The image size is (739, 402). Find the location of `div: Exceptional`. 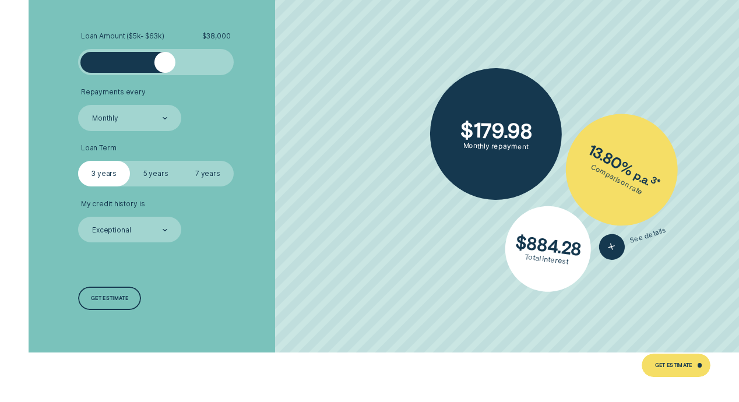

div: Exceptional is located at coordinates (111, 230).